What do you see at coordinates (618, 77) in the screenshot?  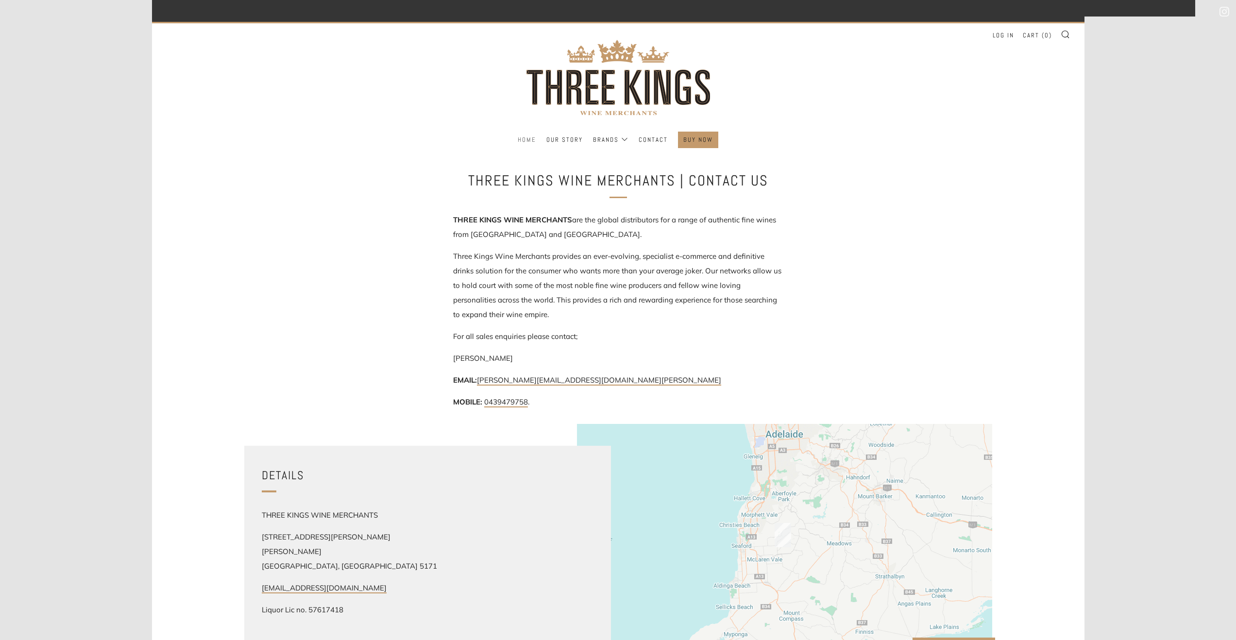 I see `img: three kings wine merchants` at bounding box center [618, 77].